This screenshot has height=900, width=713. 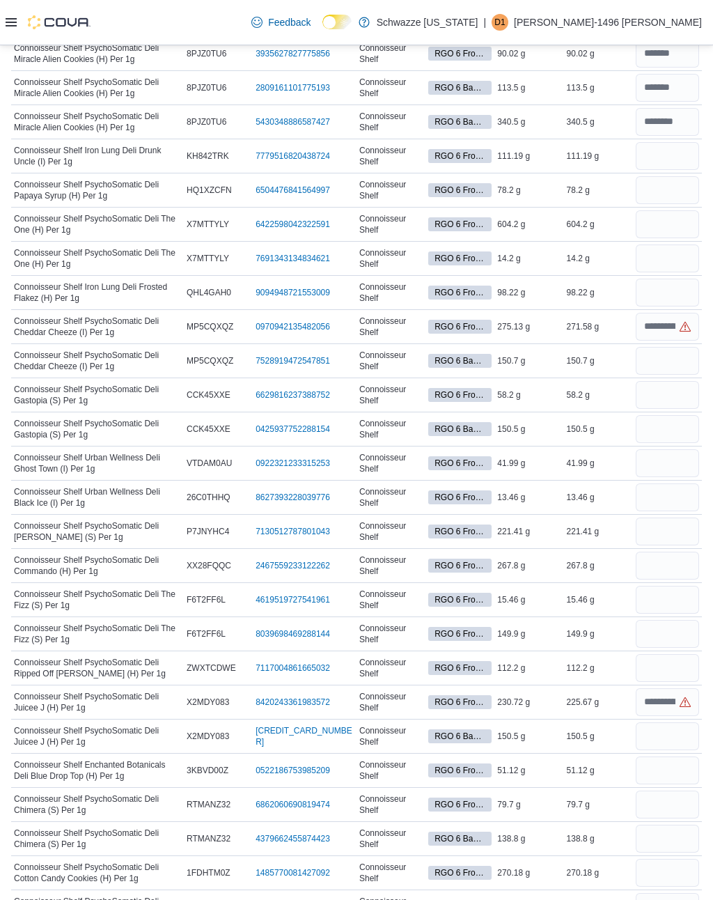 I want to click on div: 15.46 g, so click(x=529, y=600).